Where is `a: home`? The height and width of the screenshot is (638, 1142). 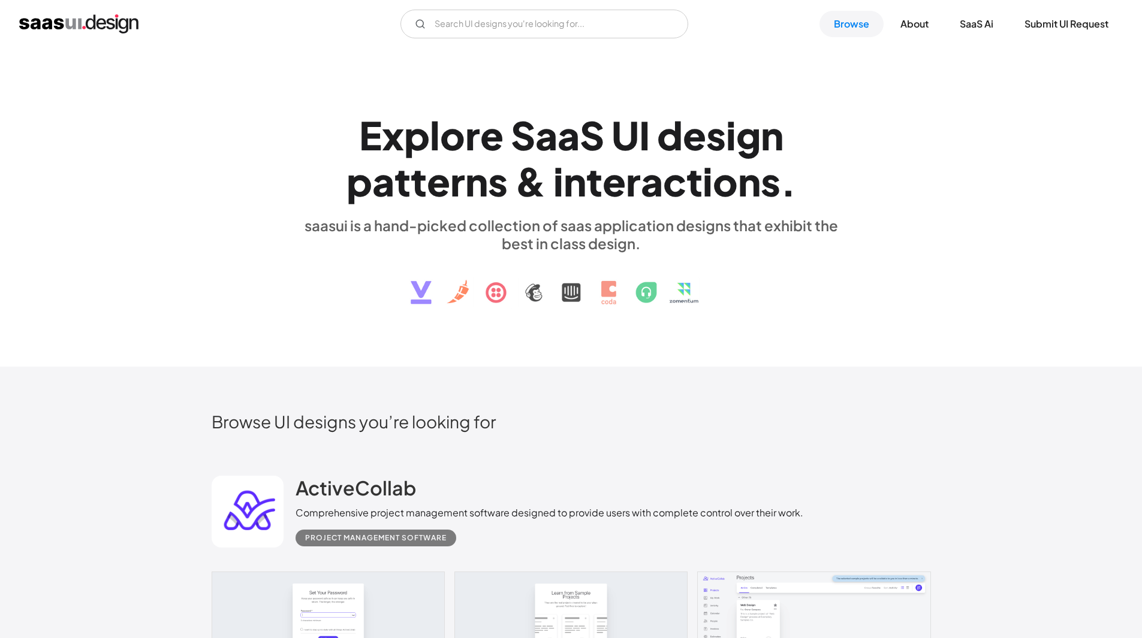 a: home is located at coordinates (79, 24).